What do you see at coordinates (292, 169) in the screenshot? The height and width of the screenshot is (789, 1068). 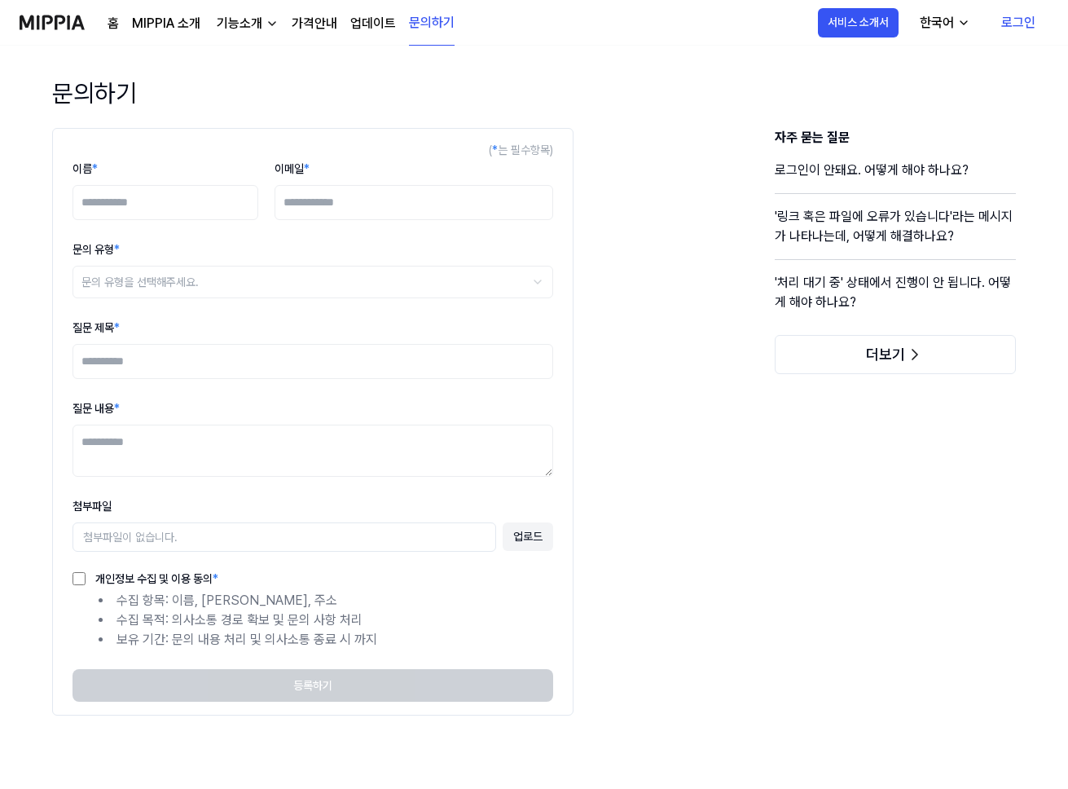 I see `label: 이메일` at bounding box center [292, 169].